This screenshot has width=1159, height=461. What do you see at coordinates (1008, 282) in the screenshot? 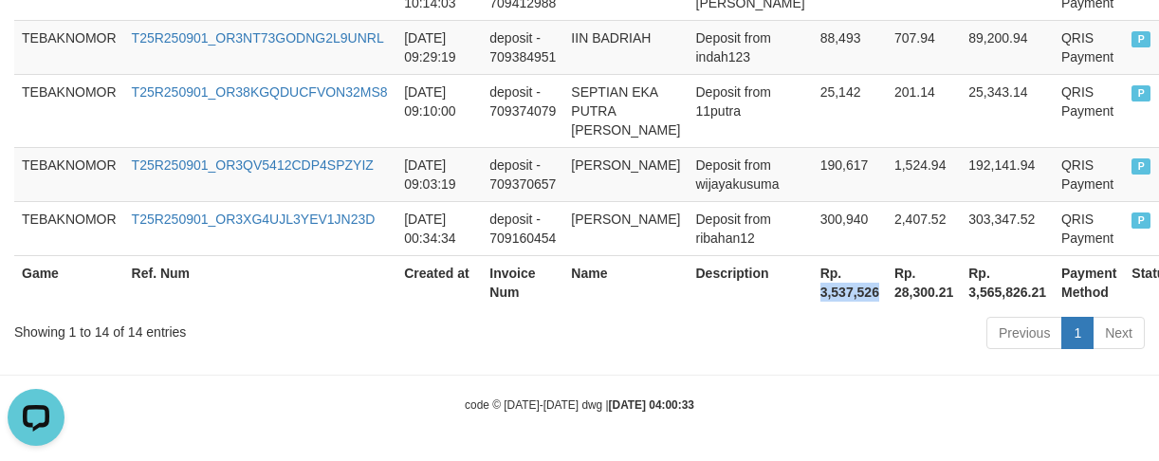
I see `th: Rp. 3,565,826.21` at bounding box center [1008, 282].